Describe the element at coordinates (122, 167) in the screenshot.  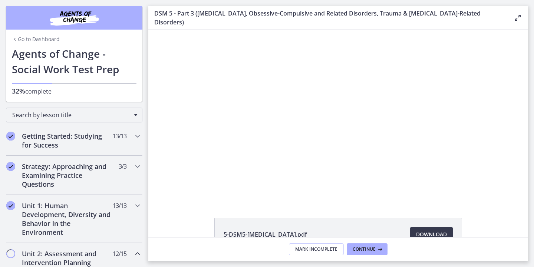
I see `span: 3 / 3` at that location.